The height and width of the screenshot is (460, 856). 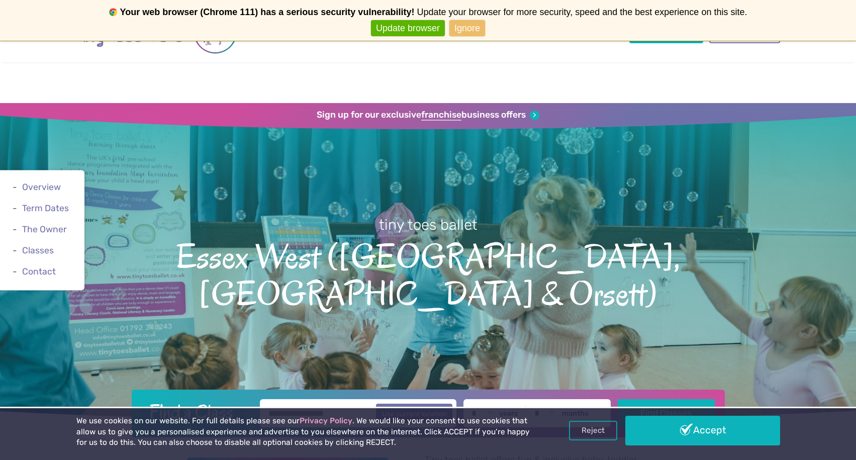 What do you see at coordinates (408, 28) in the screenshot?
I see `a: Update browser` at bounding box center [408, 28].